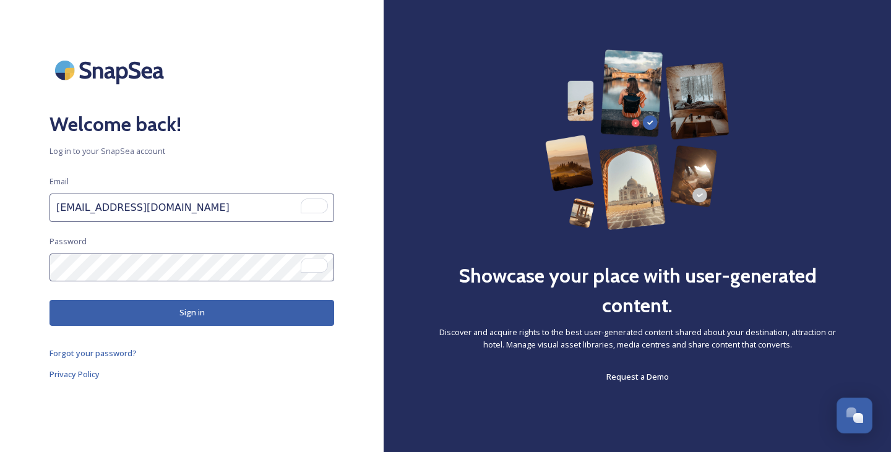 The width and height of the screenshot is (891, 452). What do you see at coordinates (192, 312) in the screenshot?
I see `button: Sign in` at bounding box center [192, 312].